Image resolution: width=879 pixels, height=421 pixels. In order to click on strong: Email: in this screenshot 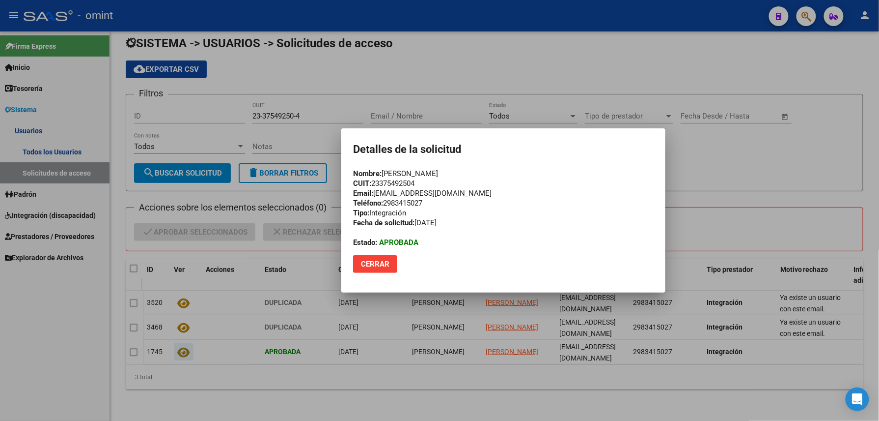, I will do `click(363, 193)`.